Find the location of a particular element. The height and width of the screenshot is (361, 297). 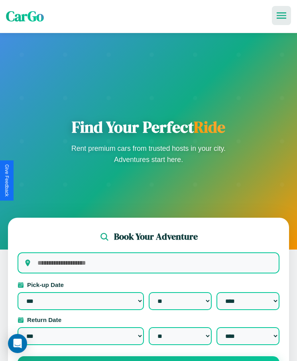

label: Return Date is located at coordinates (148, 320).